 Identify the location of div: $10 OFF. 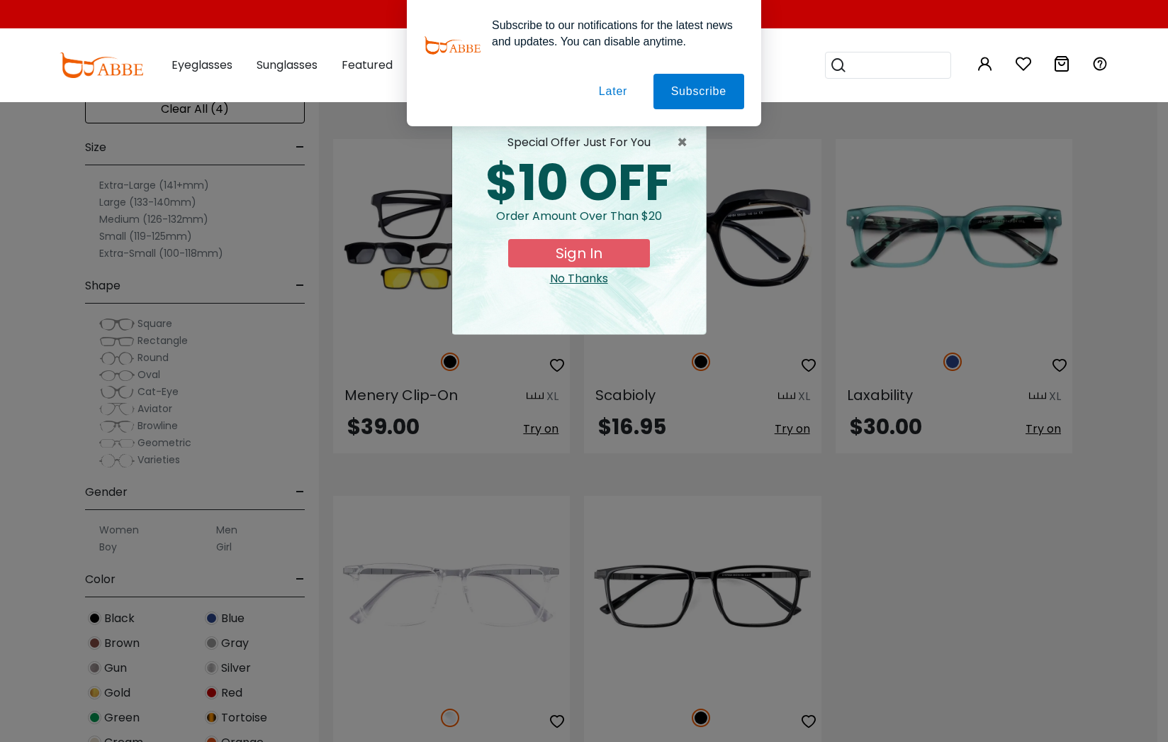
(579, 183).